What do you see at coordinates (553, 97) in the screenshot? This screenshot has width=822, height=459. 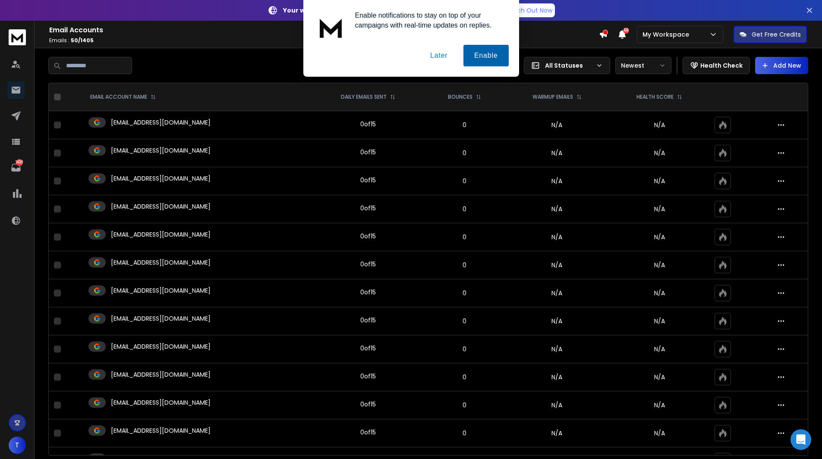 I see `p: WARMUP EMAILS` at bounding box center [553, 97].